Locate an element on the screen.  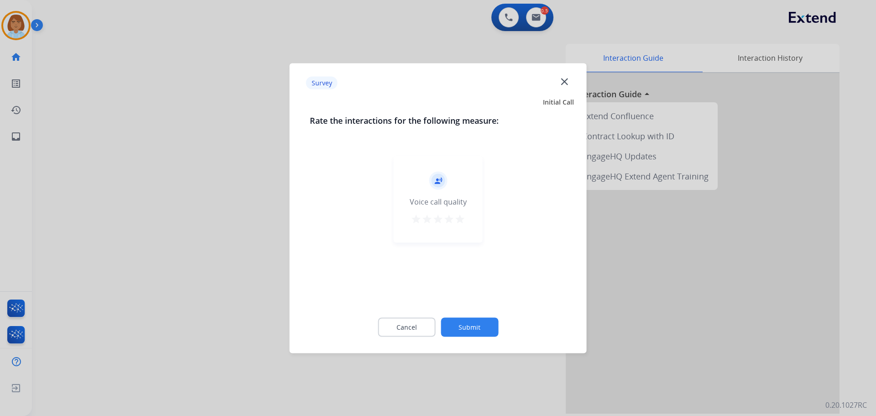
div: Voice call quality is located at coordinates (438, 201).